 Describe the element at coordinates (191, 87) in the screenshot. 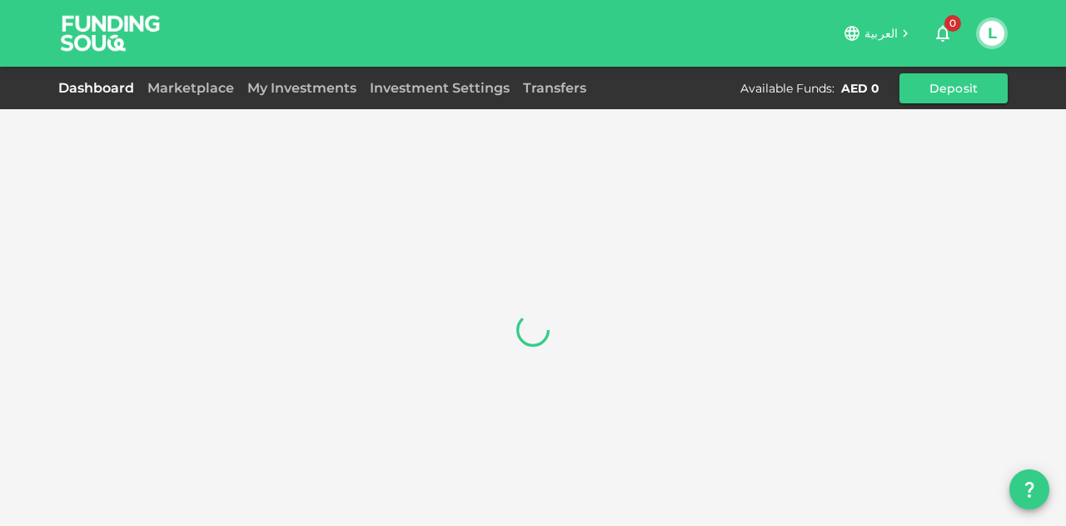

I see `a: Marketplace` at that location.